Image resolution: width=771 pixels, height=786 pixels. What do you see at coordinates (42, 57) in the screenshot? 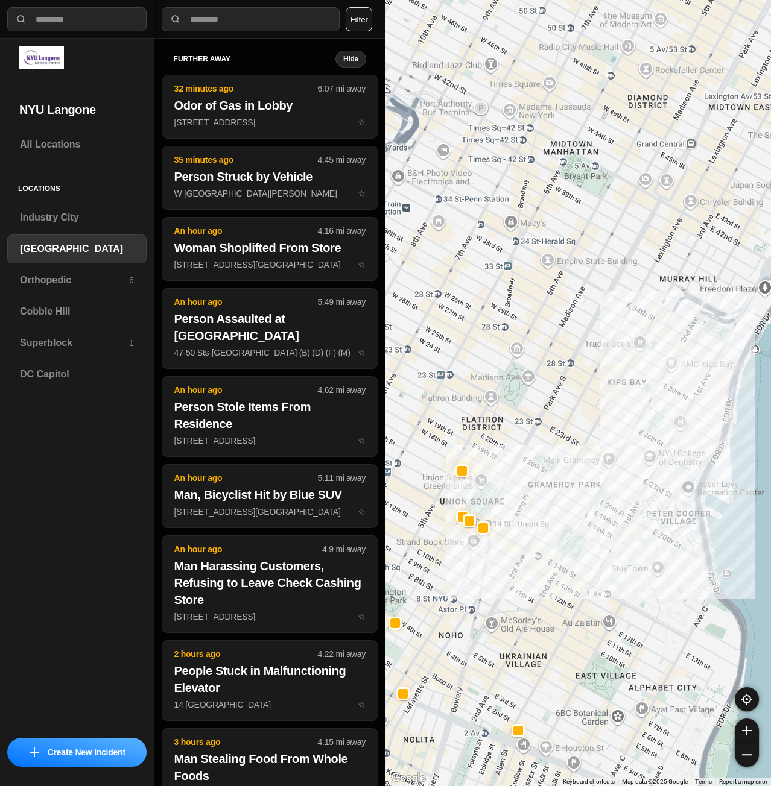
I see `img: logo` at bounding box center [42, 57].